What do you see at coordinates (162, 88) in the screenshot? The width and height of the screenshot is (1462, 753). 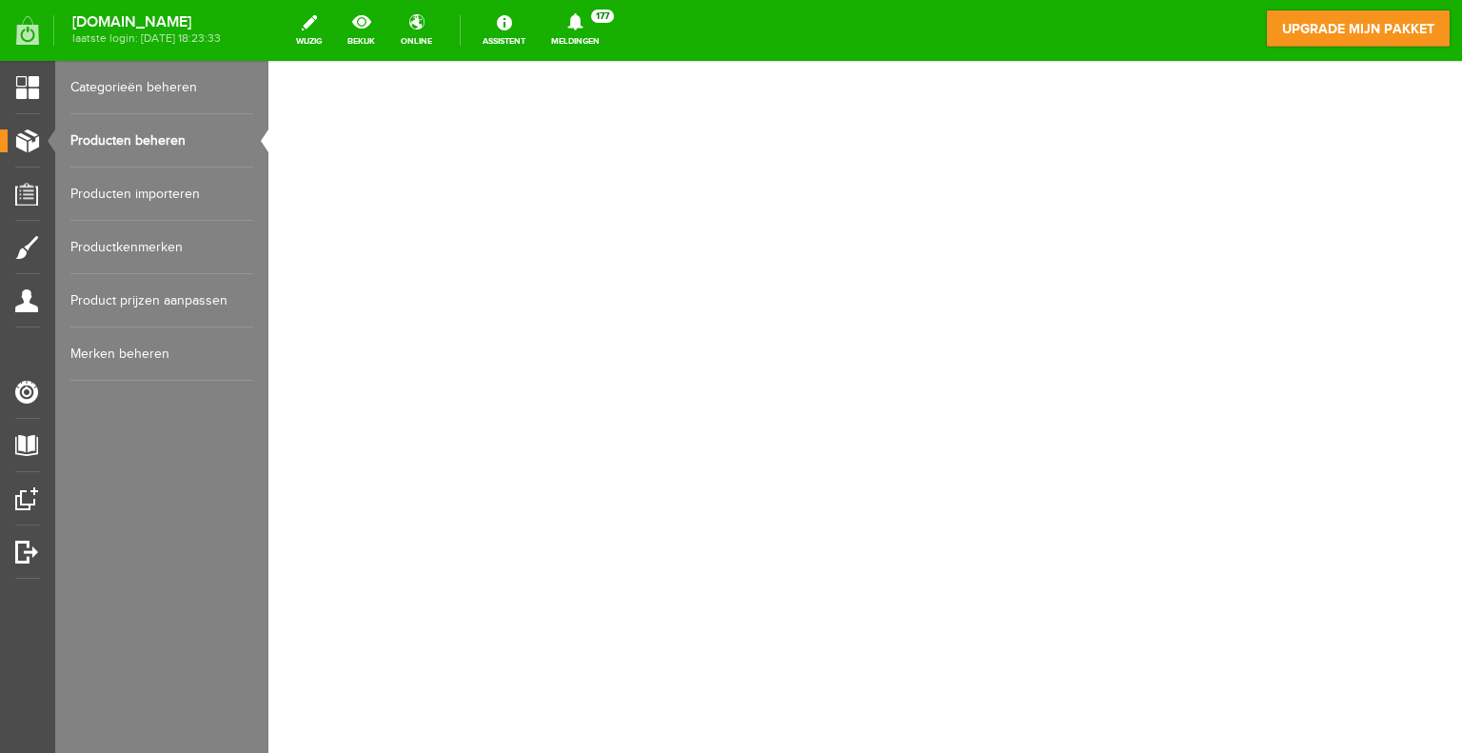 I see `a: Categorieën beheren` at bounding box center [162, 88].